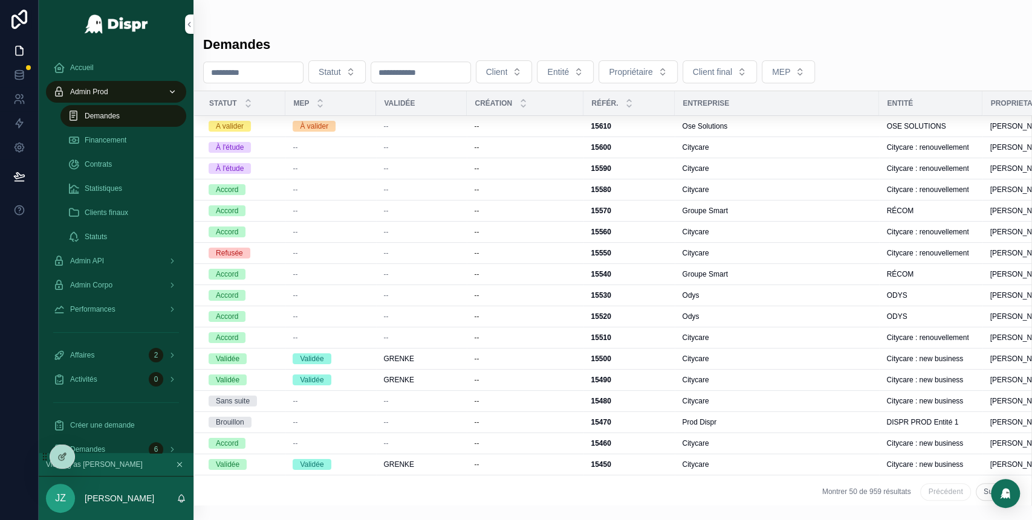 The height and width of the screenshot is (520, 1032). Describe the element at coordinates (116, 285) in the screenshot. I see `a: Admin Corpo` at that location.